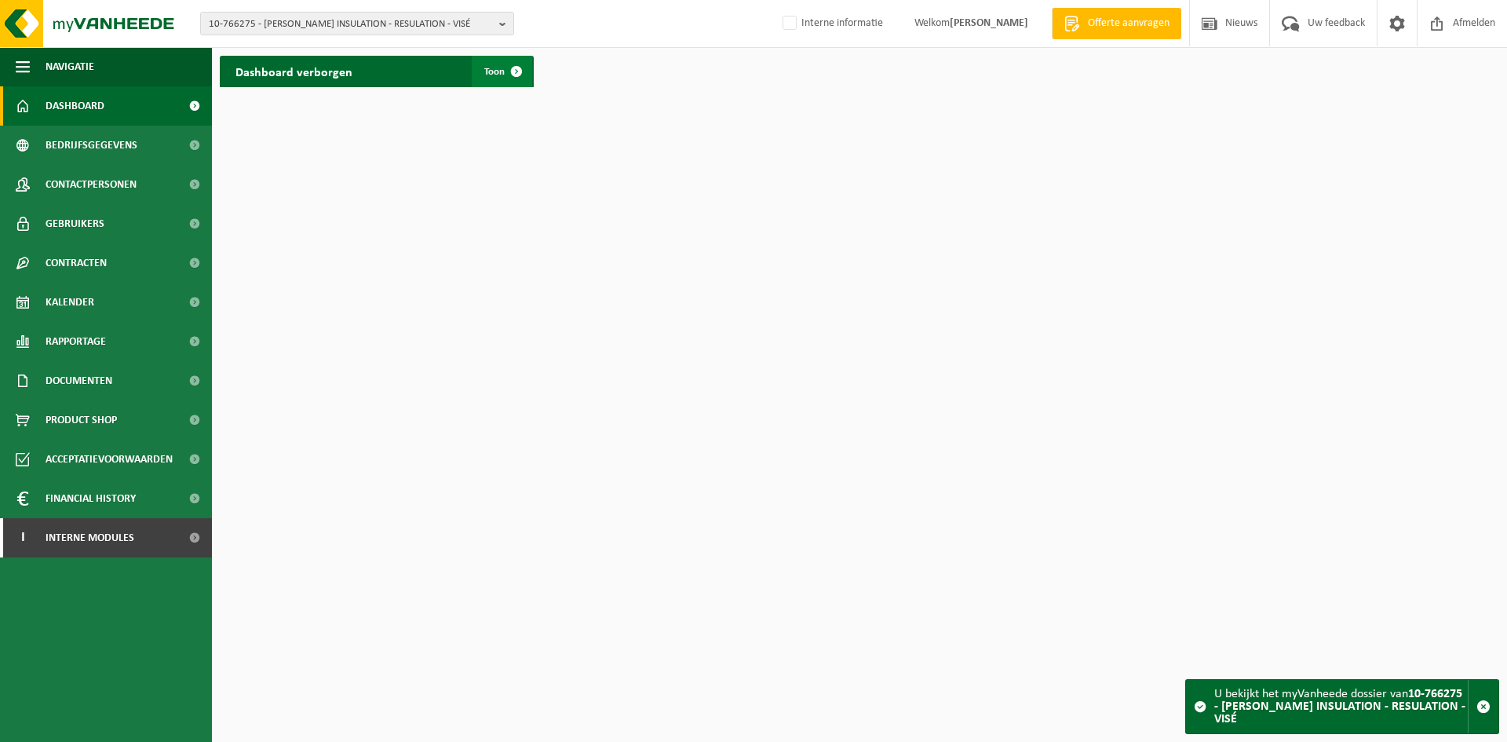 The height and width of the screenshot is (742, 1507). Describe the element at coordinates (90, 498) in the screenshot. I see `span: Financial History` at that location.